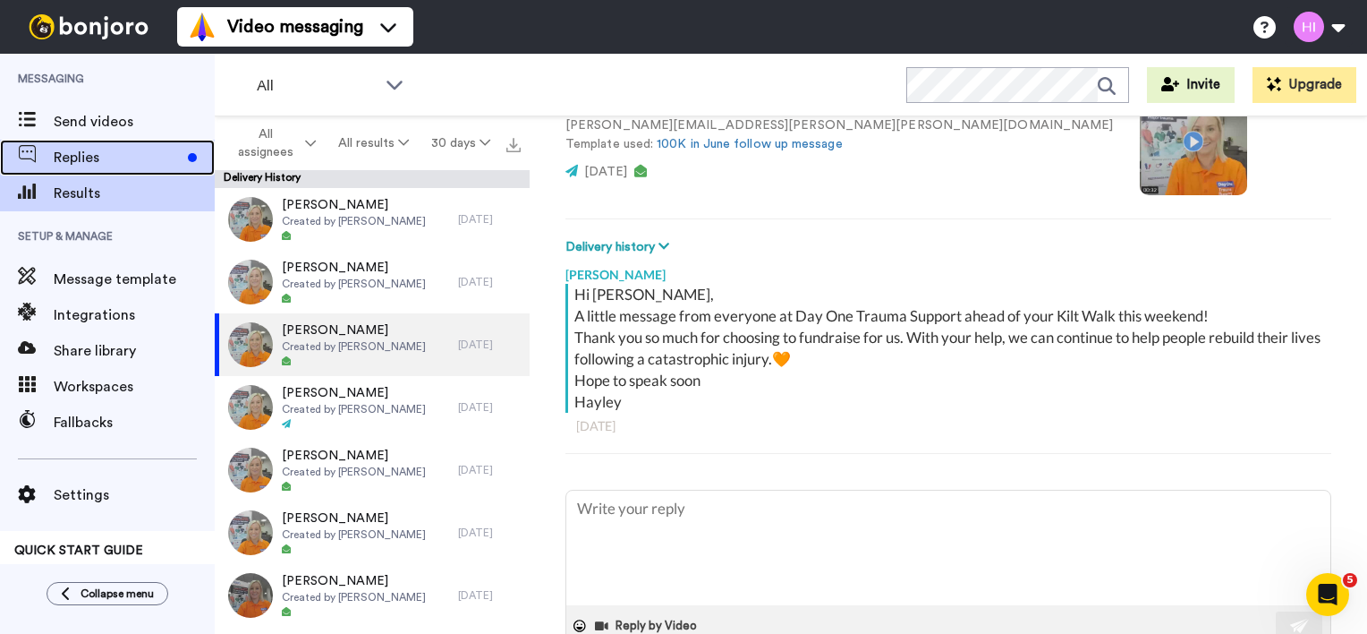 The height and width of the screenshot is (634, 1367). I want to click on span: Send videos, so click(134, 122).